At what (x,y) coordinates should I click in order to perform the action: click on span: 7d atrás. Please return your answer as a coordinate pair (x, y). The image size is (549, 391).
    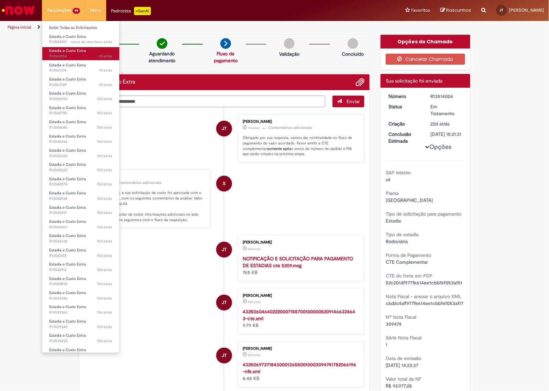
    Looking at the image, I should click on (106, 85).